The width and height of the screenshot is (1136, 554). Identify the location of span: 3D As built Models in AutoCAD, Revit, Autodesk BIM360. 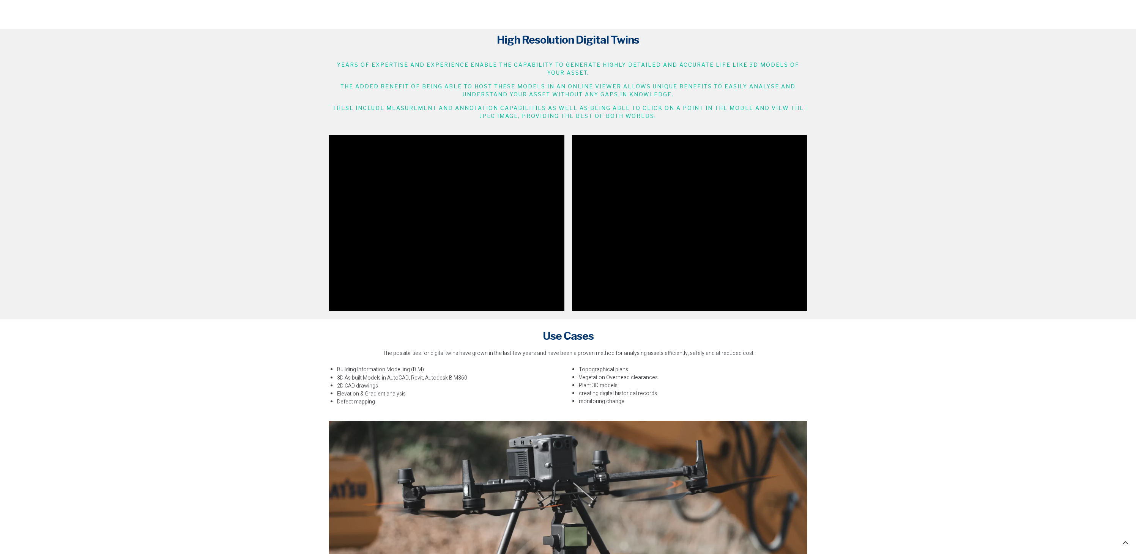
(402, 378).